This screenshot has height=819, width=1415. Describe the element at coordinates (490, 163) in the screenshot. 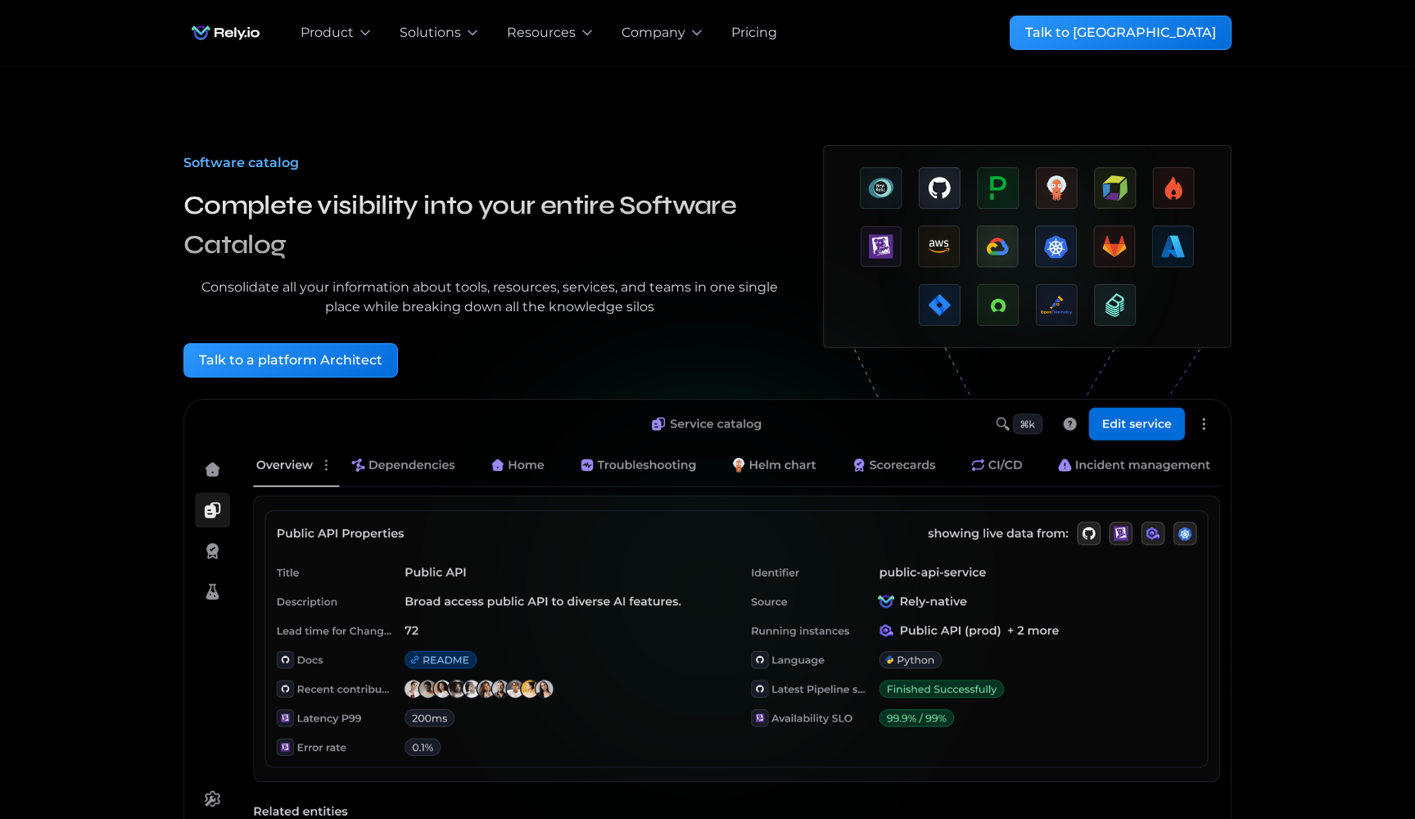

I see `div: Software catalog` at that location.